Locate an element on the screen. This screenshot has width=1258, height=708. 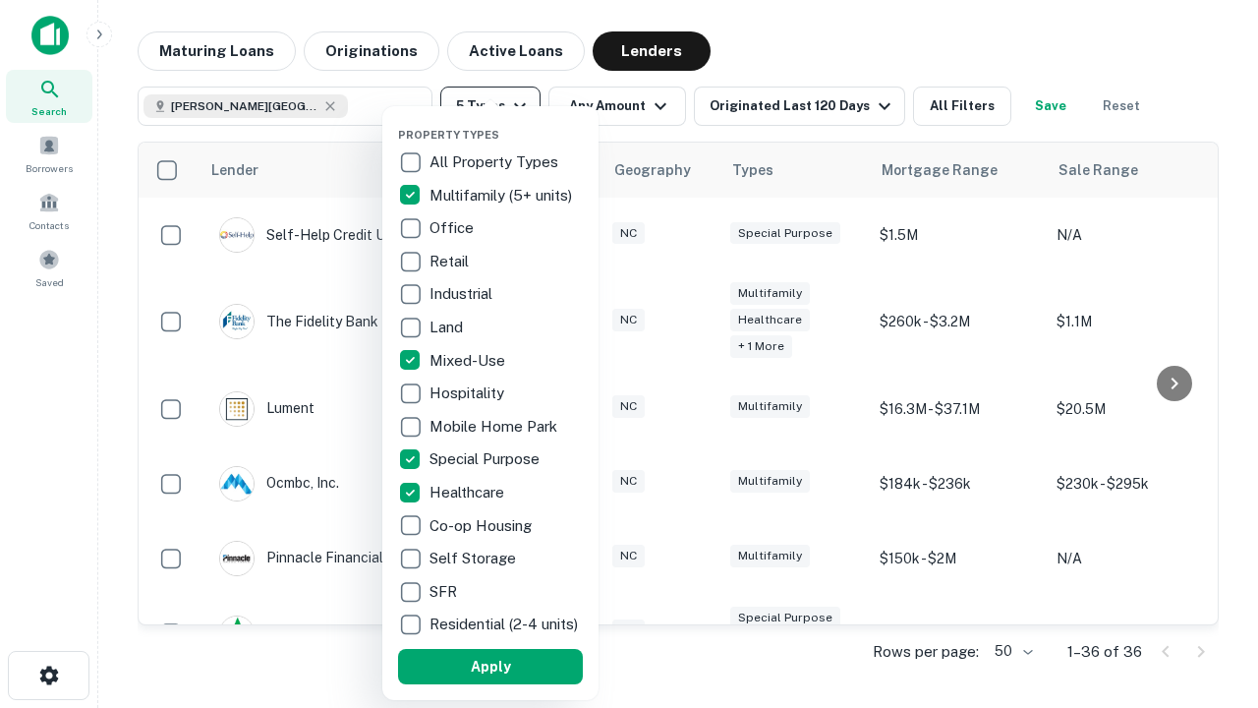
div: Chat Widget is located at coordinates (1209, 598).